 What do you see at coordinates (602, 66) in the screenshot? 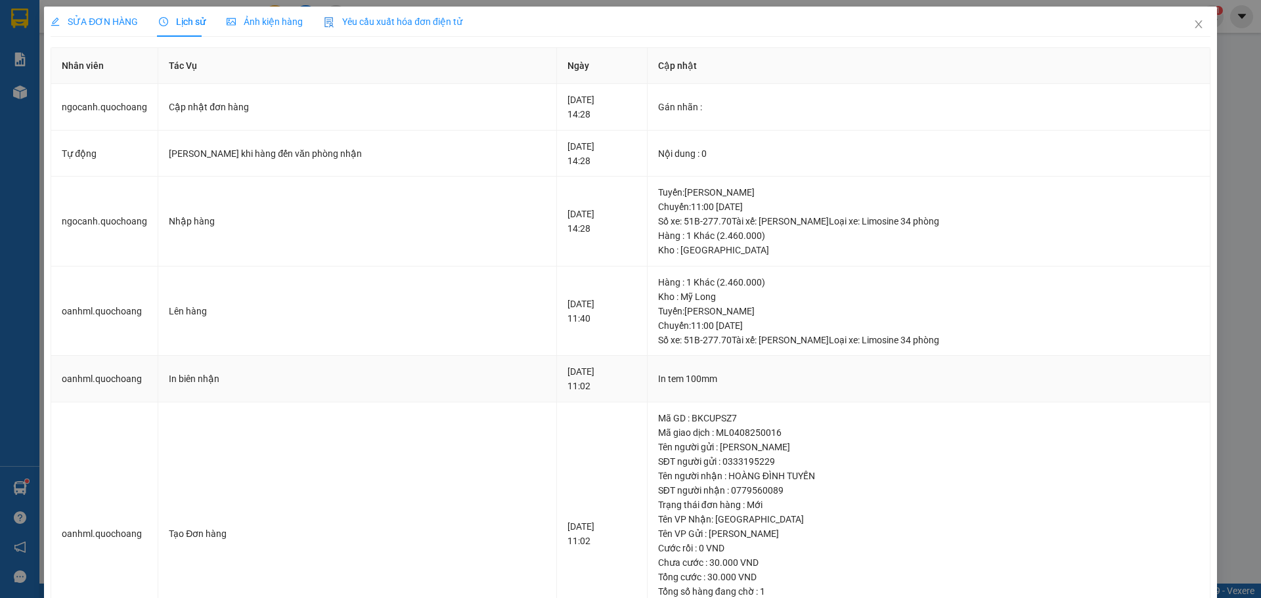
I see `th: Ngày` at bounding box center [602, 66].